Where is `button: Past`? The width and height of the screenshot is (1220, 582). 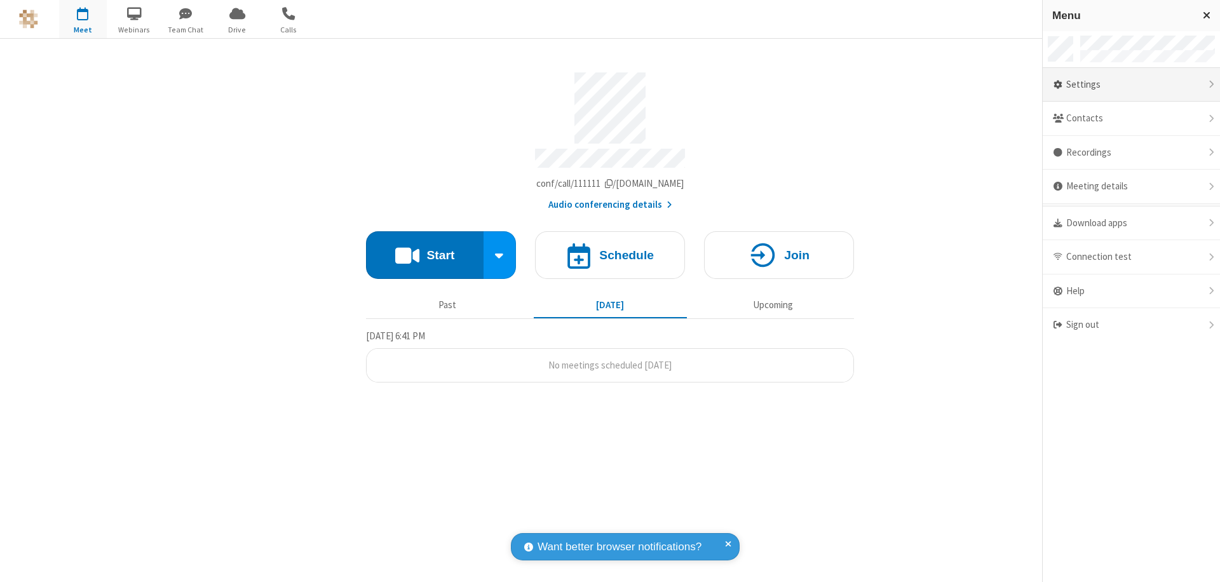 button: Past is located at coordinates (447, 305).